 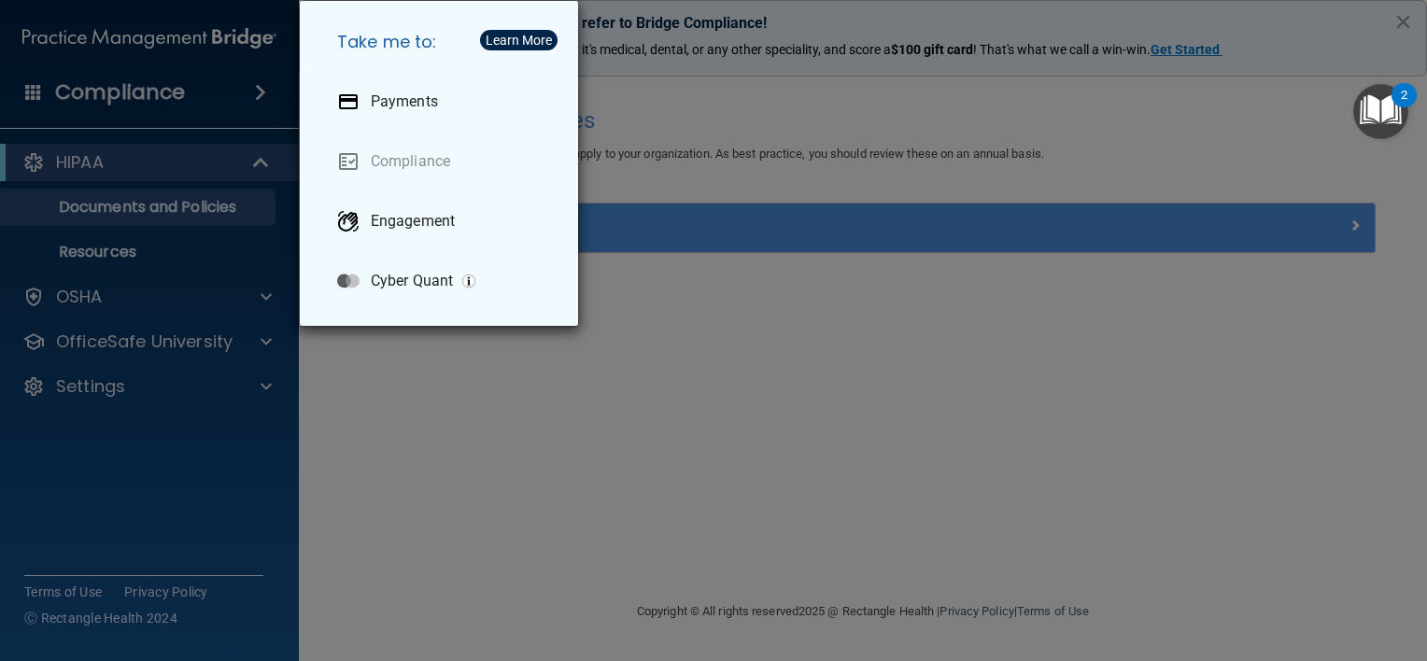 I want to click on a: Engagement, so click(x=443, y=221).